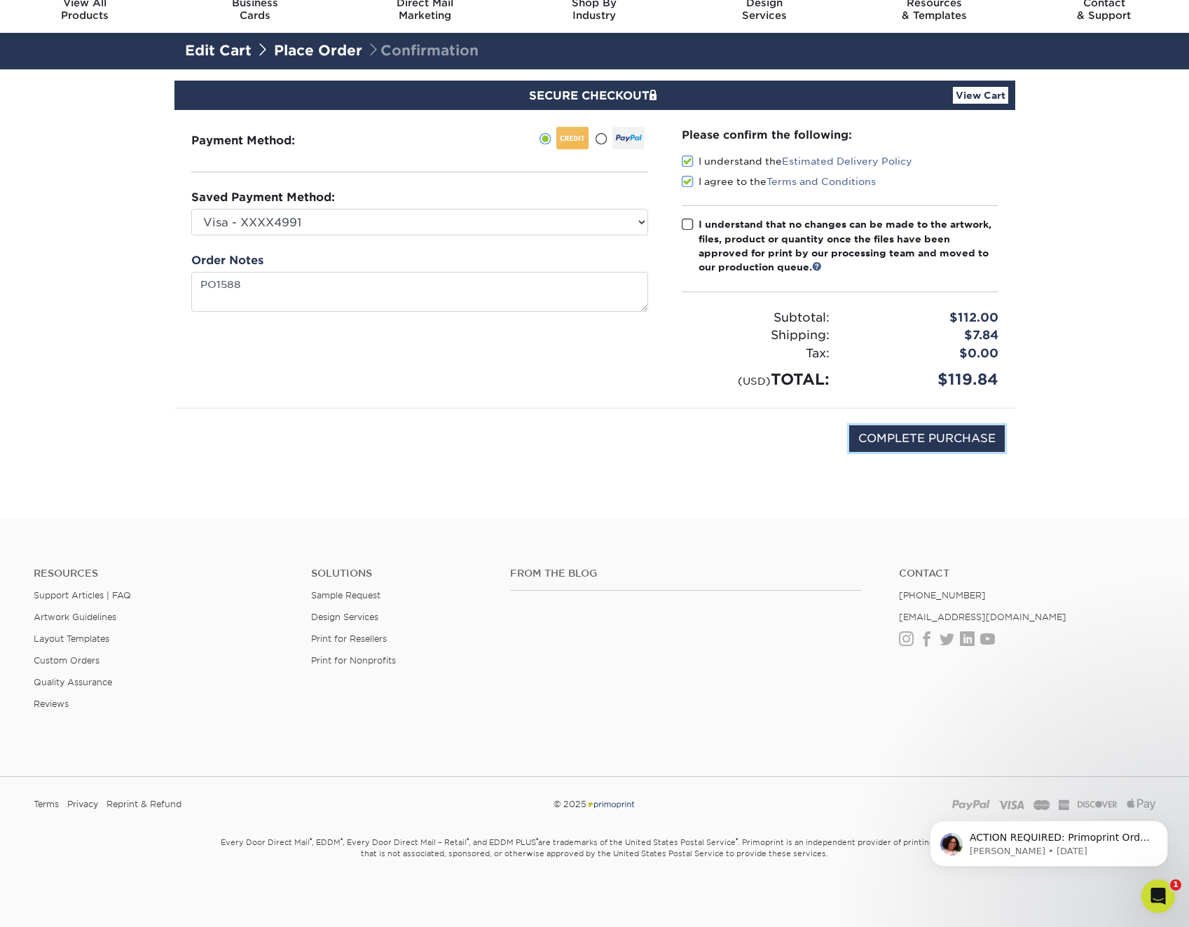 Image resolution: width=1189 pixels, height=927 pixels. What do you see at coordinates (980, 95) in the screenshot?
I see `a: View Cart` at bounding box center [980, 95].